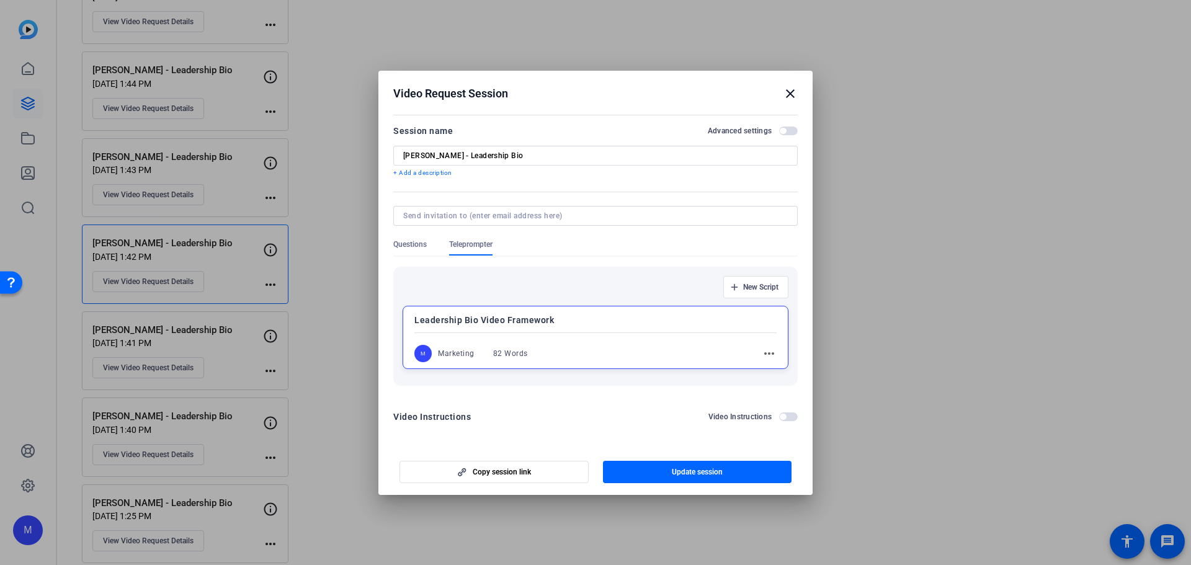 The height and width of the screenshot is (565, 1191). Describe the element at coordinates (790, 94) in the screenshot. I see `mat-icon: close` at that location.